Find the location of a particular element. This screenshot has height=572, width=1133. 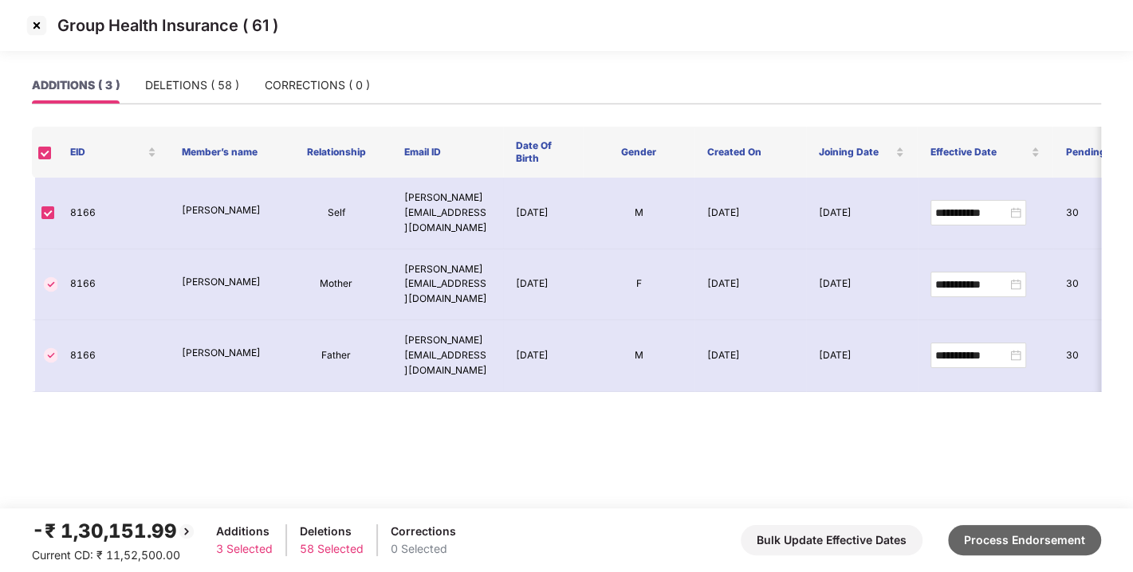

button: Process Endorsement is located at coordinates (1024, 540).